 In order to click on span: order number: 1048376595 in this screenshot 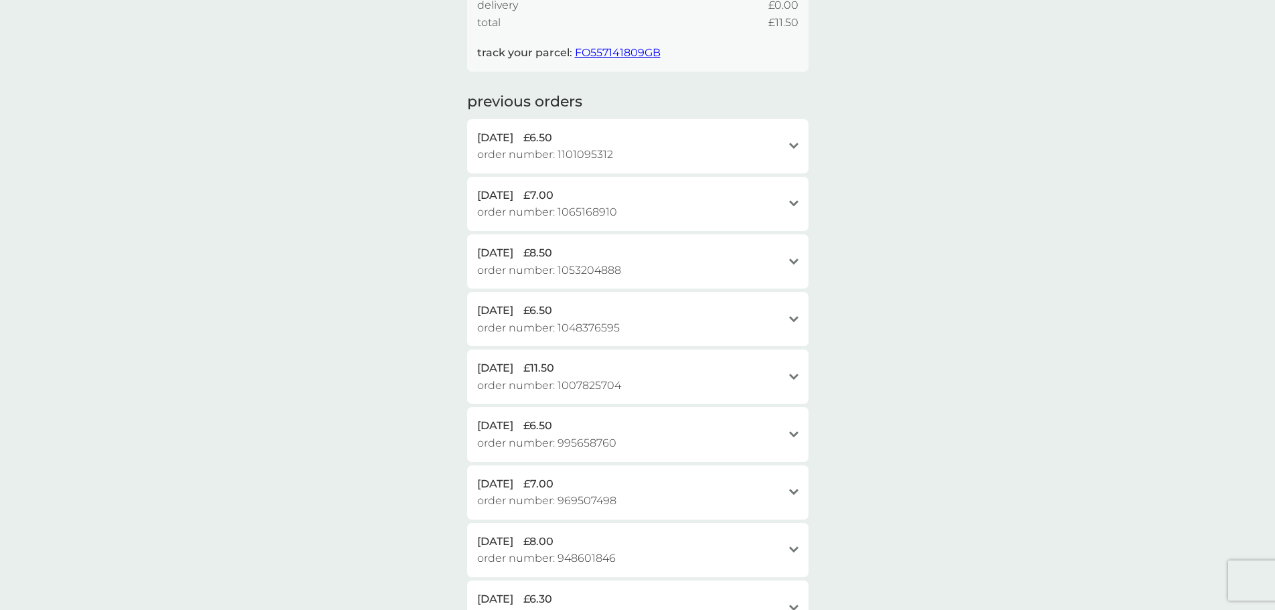, I will do `click(548, 328)`.